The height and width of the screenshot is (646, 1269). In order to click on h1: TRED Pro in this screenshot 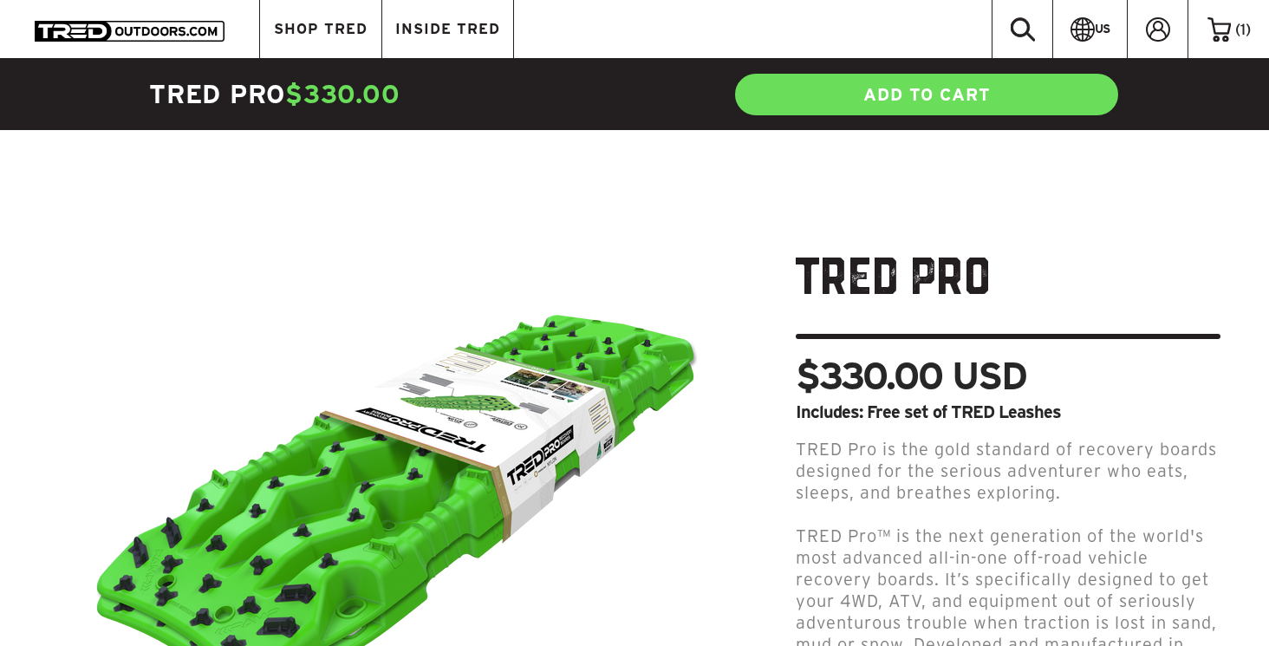, I will do `click(1008, 294)`.